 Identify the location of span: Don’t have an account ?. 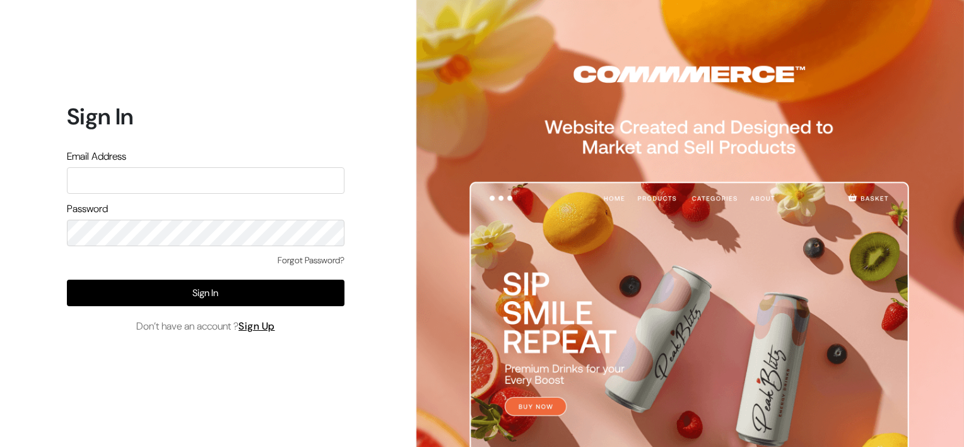
(206, 326).